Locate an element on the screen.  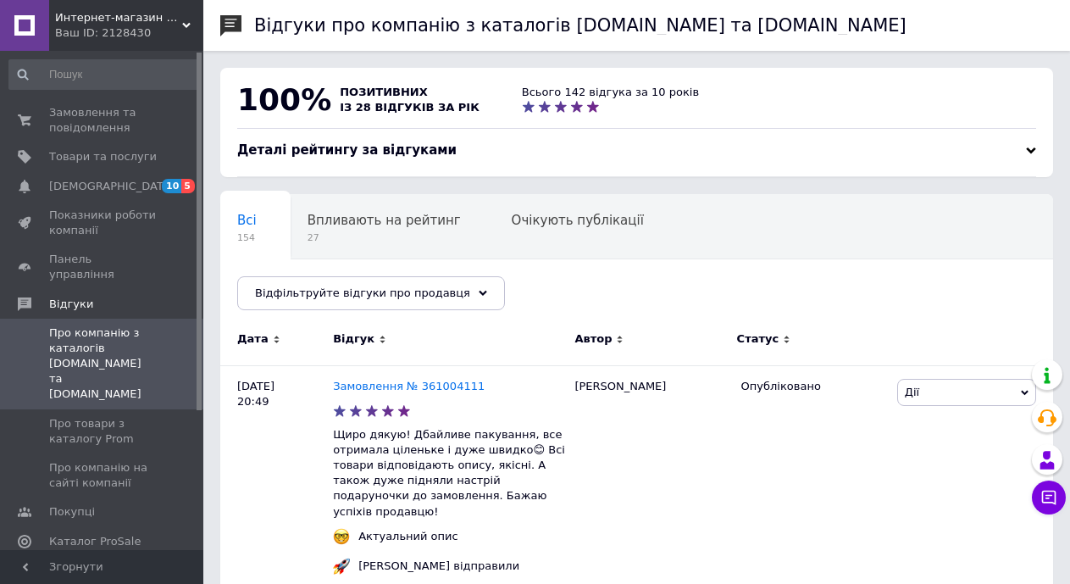
span: Опубліковані без комен... is located at coordinates (323, 285).